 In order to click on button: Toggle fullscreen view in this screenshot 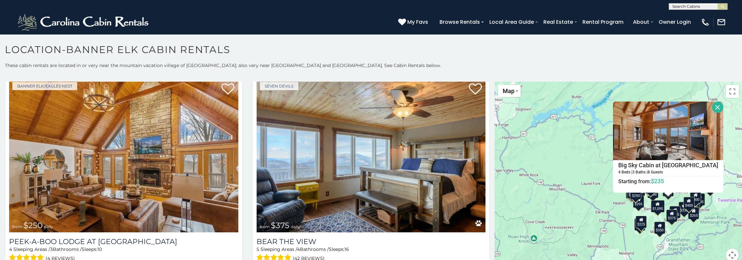, I will do `click(732, 91)`.